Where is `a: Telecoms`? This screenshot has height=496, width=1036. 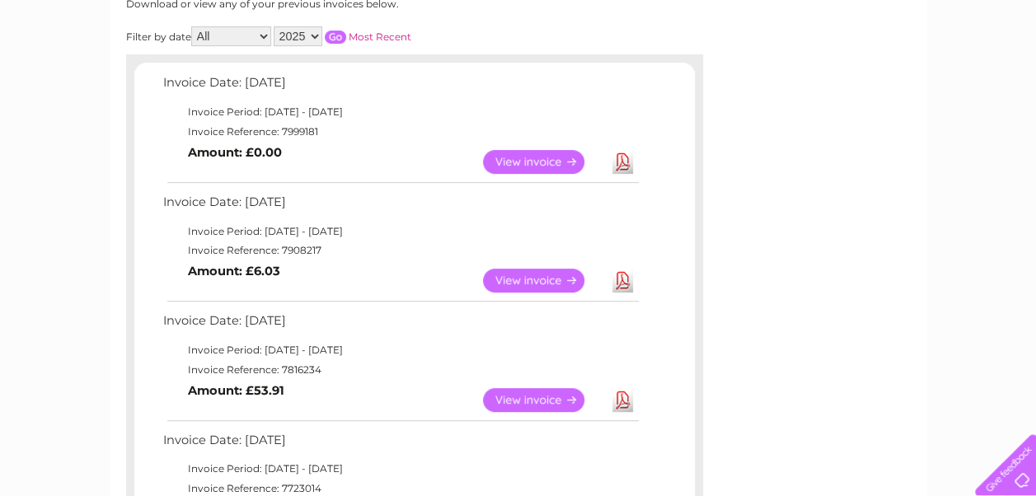 a: Telecoms is located at coordinates (858, 76).